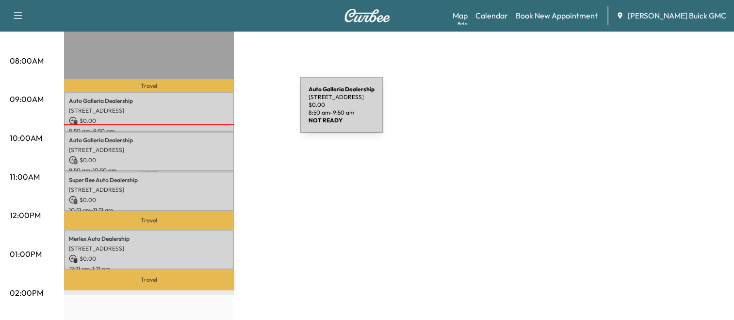  What do you see at coordinates (25, 177) in the screenshot?
I see `p: 11:00AM` at bounding box center [25, 177].